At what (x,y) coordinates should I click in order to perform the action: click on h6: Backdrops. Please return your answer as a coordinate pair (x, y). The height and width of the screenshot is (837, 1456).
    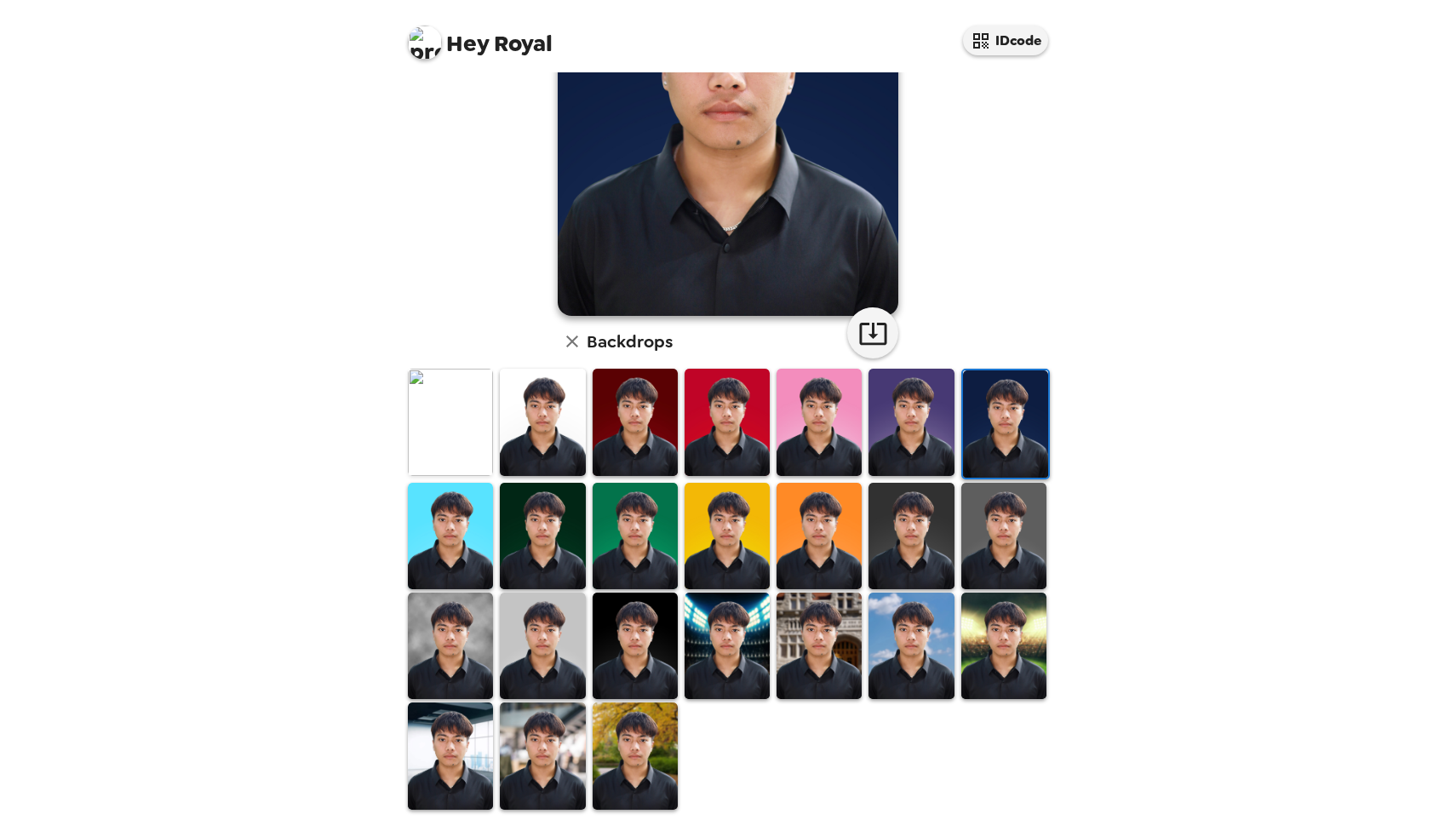
    Looking at the image, I should click on (630, 341).